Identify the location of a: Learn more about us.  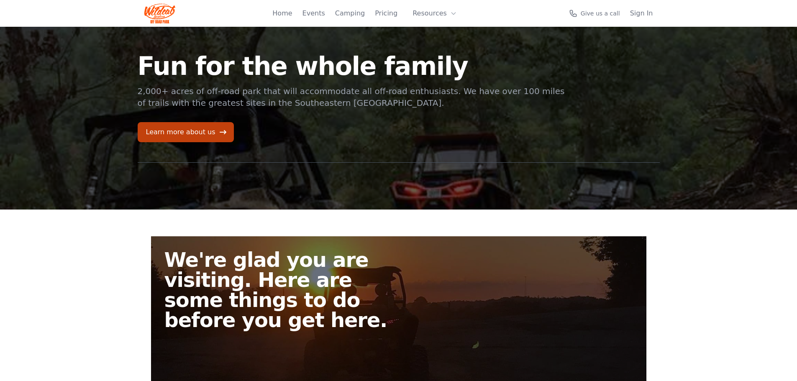
(186, 132).